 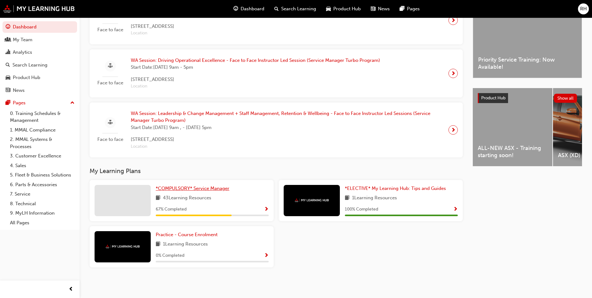 I want to click on span: RH, so click(x=583, y=9).